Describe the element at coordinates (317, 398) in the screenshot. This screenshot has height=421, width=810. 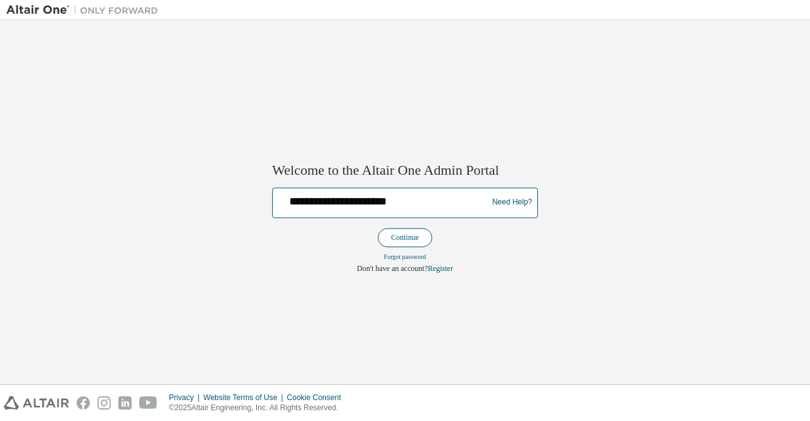
I see `div: Cookie Consent` at that location.